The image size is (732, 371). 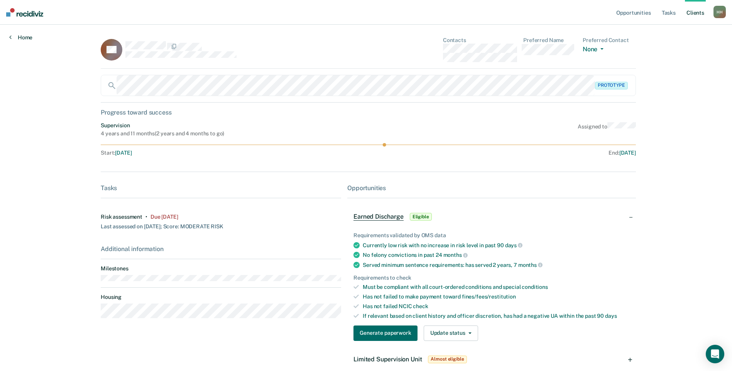 What do you see at coordinates (496, 306) in the screenshot?
I see `div: Has not failed NCIC` at bounding box center [496, 306].